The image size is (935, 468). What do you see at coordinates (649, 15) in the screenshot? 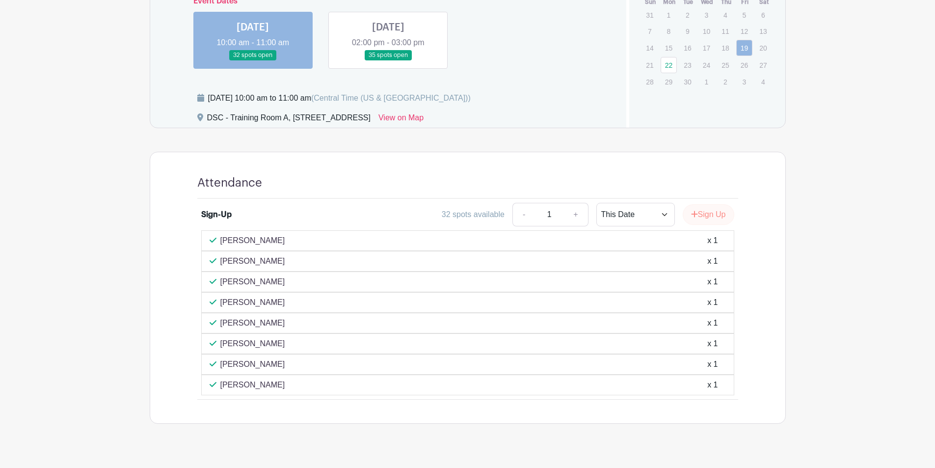
I see `p: 31` at bounding box center [649, 15].